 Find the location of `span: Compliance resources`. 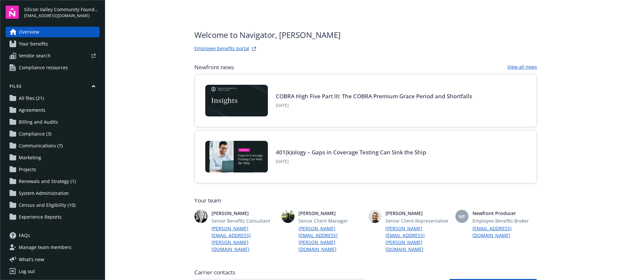

span: Compliance resources is located at coordinates (43, 67).